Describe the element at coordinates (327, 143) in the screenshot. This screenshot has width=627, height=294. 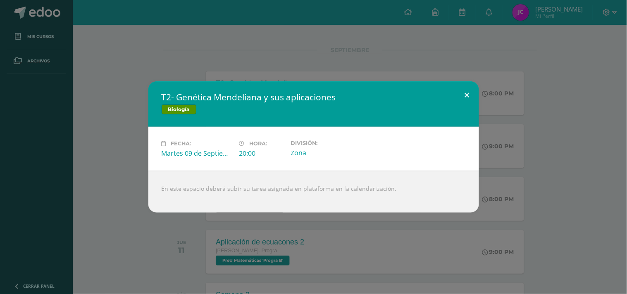
I see `label: División:` at that location.